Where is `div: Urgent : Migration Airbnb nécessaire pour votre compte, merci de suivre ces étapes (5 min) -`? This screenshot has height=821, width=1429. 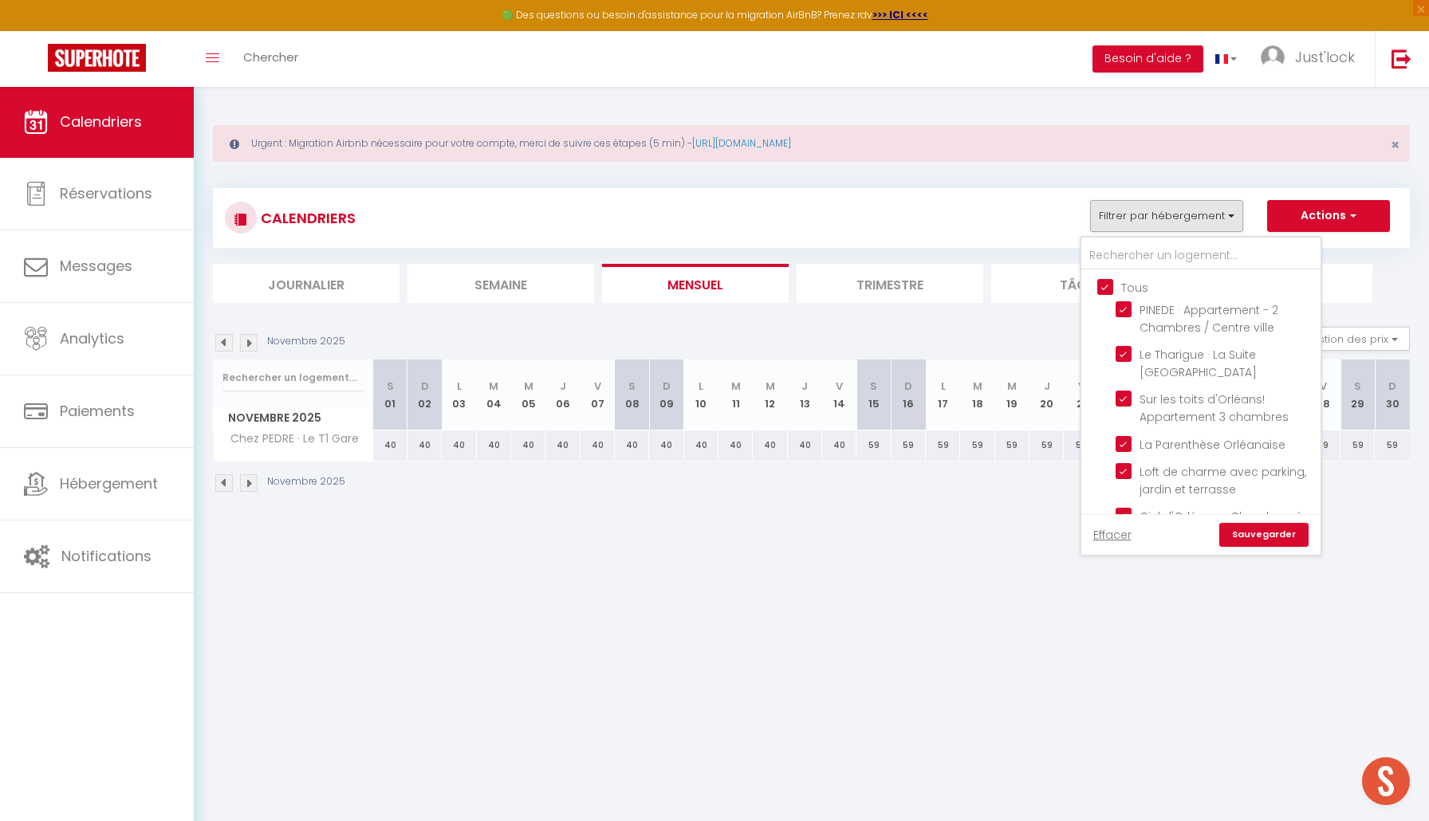
div: Urgent : Migration Airbnb nécessaire pour votre compte, merci de suivre ces étapes (5 min) - is located at coordinates (811, 144).